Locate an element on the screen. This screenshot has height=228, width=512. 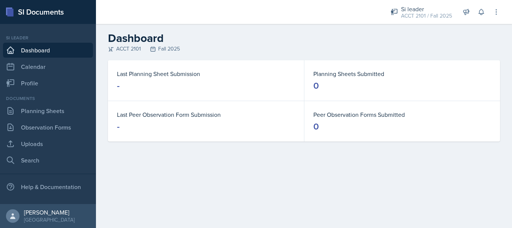
dt: Last Peer Observation Form Submission is located at coordinates (206, 115).